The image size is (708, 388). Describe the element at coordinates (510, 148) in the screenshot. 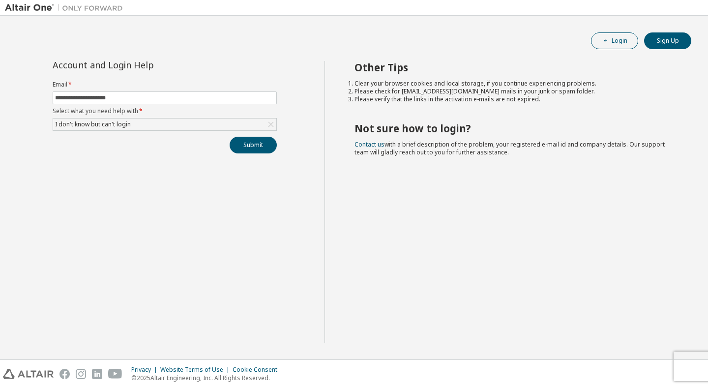

I see `span: with a brief description of the problem, your registered e-mail id and company details. Our suppo...` at that location.